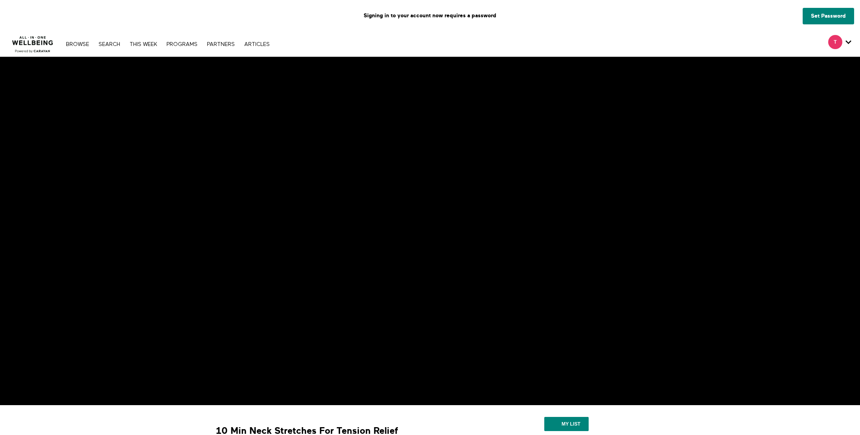 The image size is (860, 435). Describe the element at coordinates (143, 44) in the screenshot. I see `a: THIS WEEK` at that location.